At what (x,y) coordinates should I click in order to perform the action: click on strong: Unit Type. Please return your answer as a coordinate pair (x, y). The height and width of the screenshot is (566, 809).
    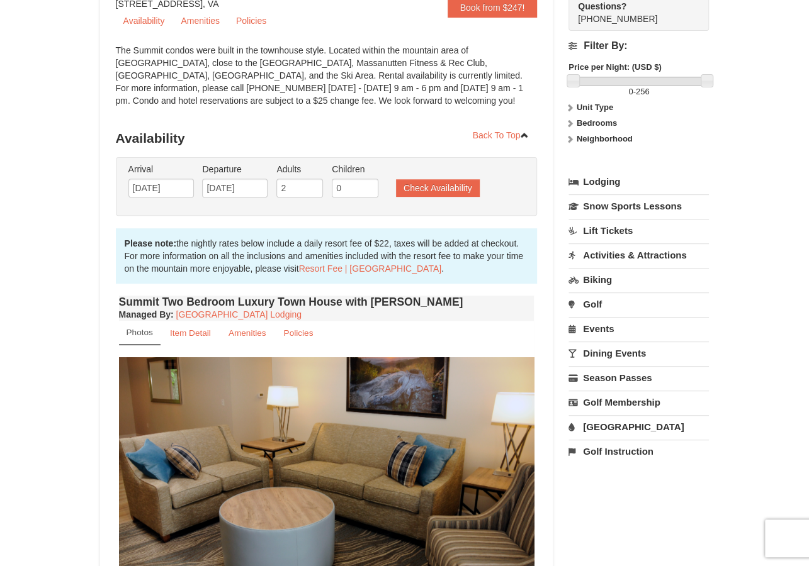
    Looking at the image, I should click on (595, 107).